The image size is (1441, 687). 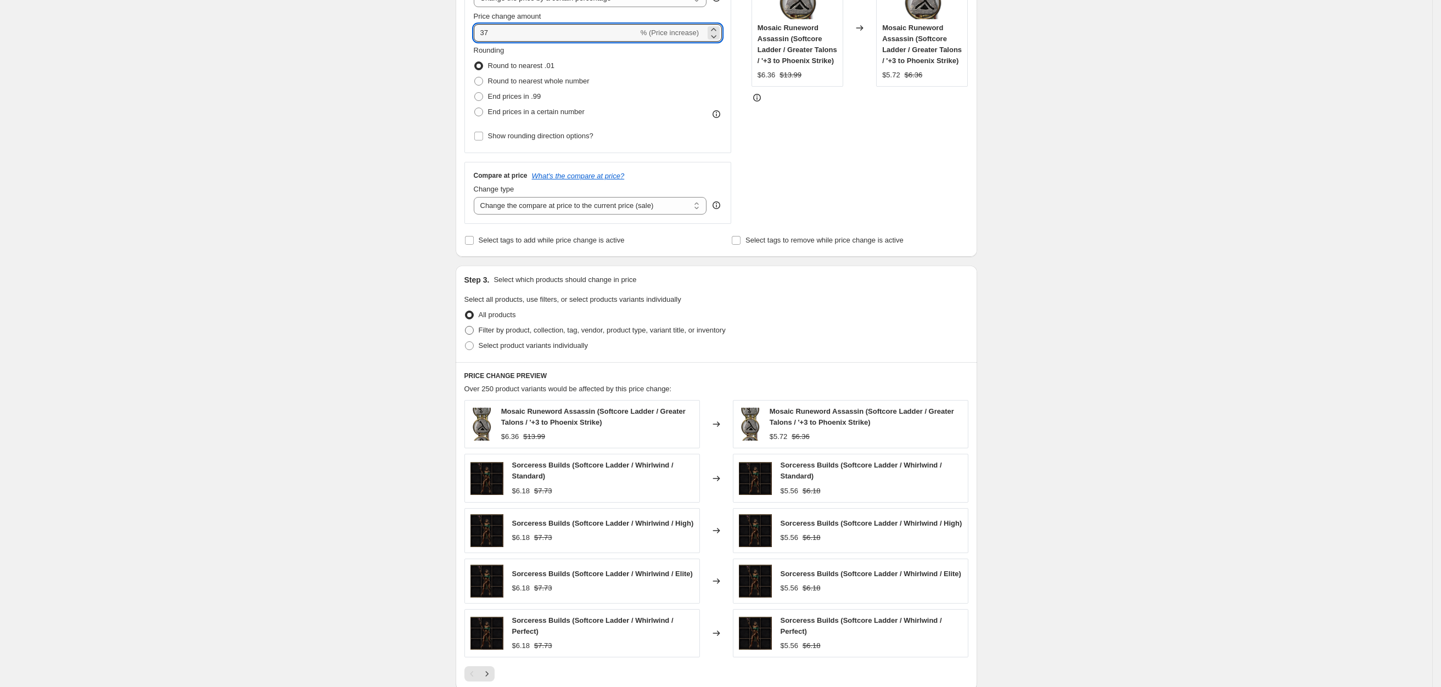 I want to click on span: % (Price increase), so click(x=670, y=32).